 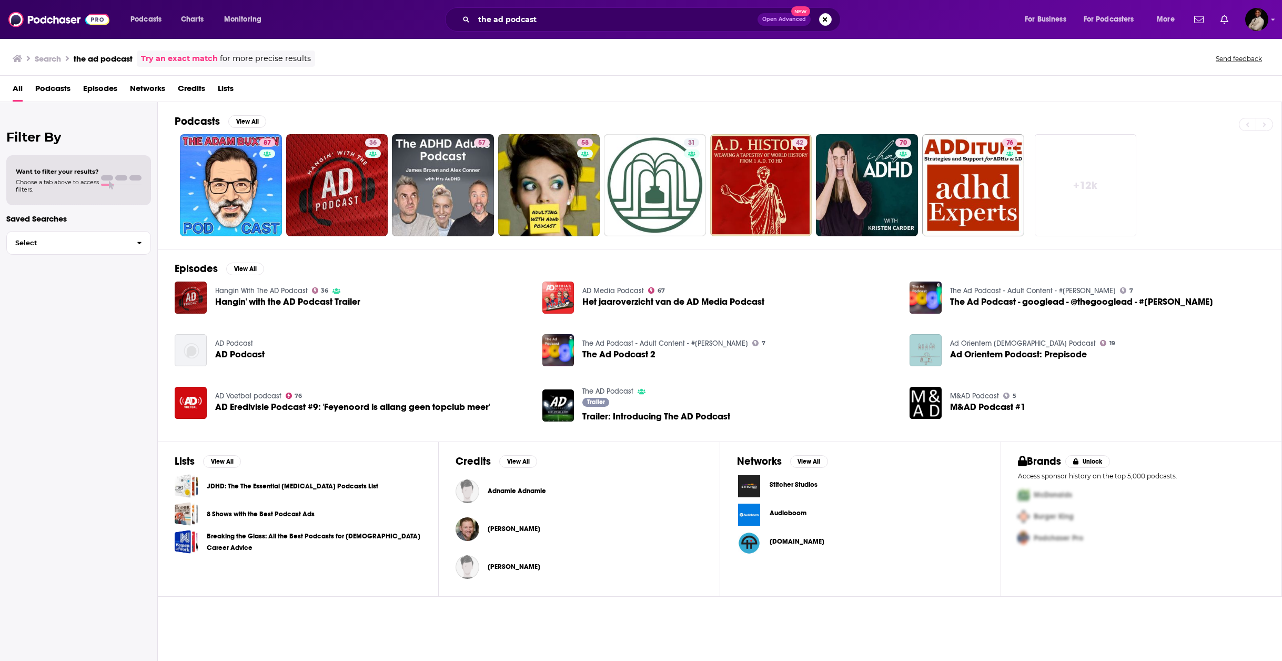 I want to click on span: Hangin' with the AD Podcast Trailer, so click(x=288, y=301).